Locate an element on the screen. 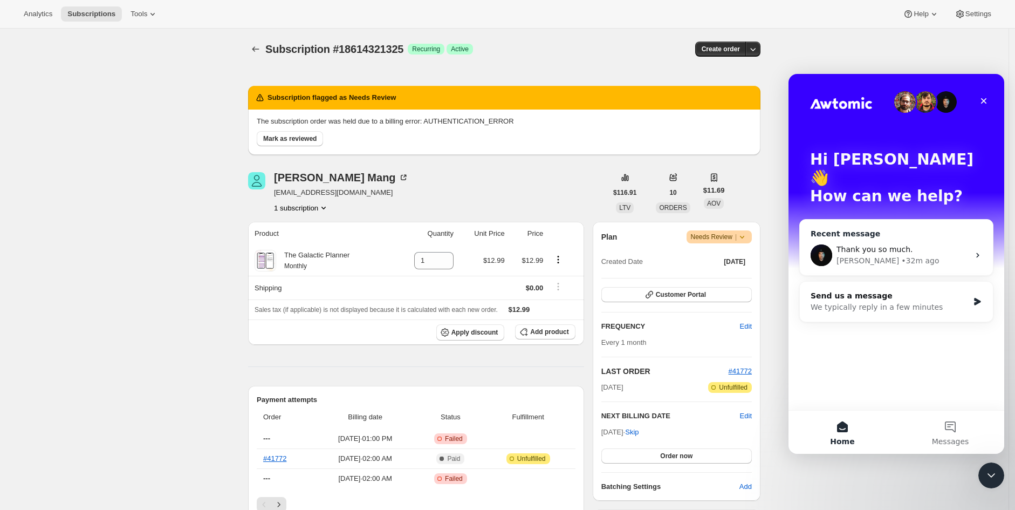 The image size is (1015, 510). th: Order is located at coordinates (285, 417).